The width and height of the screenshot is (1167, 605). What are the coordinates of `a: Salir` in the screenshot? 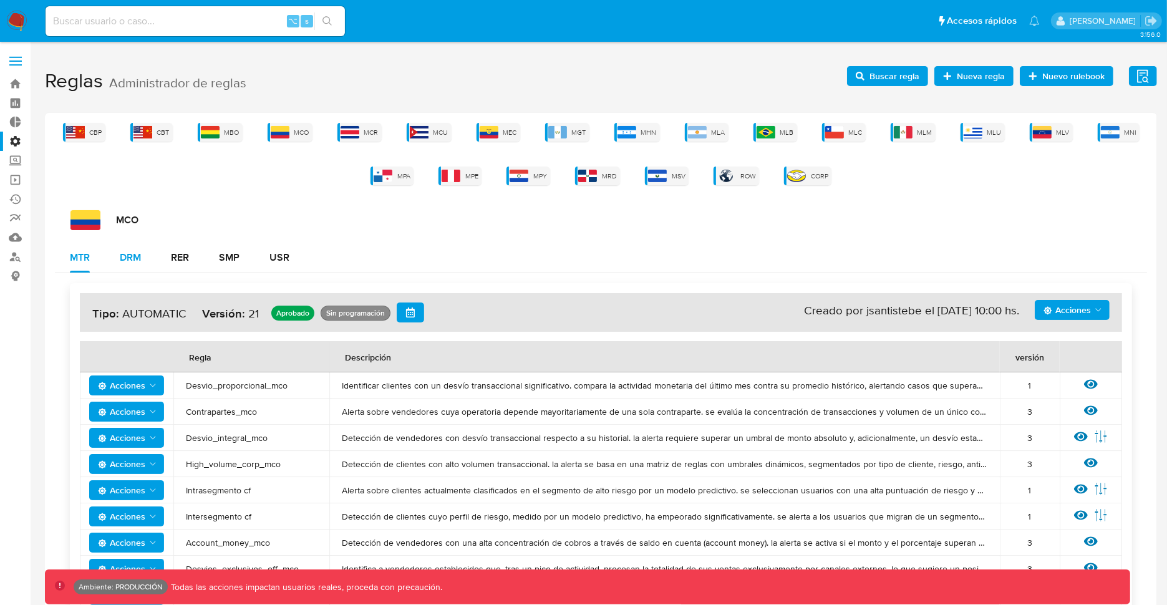 It's located at (1150, 21).